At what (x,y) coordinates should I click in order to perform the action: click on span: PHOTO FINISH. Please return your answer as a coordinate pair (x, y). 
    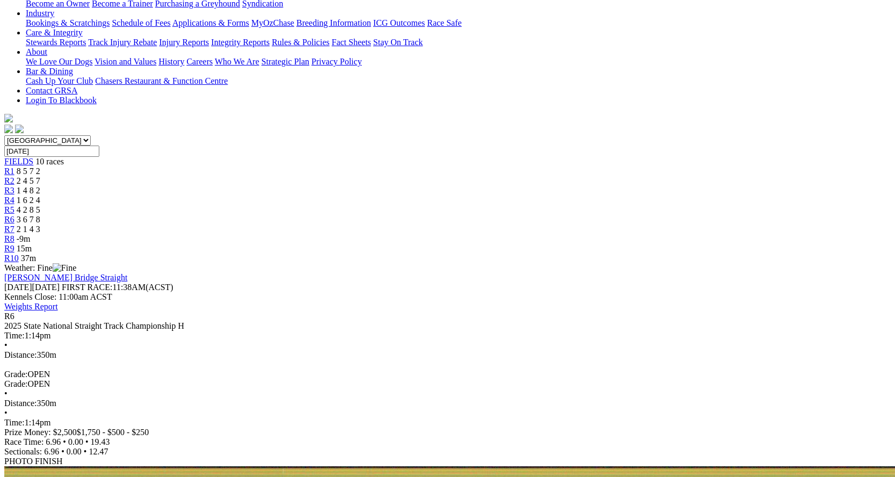
    Looking at the image, I should click on (33, 461).